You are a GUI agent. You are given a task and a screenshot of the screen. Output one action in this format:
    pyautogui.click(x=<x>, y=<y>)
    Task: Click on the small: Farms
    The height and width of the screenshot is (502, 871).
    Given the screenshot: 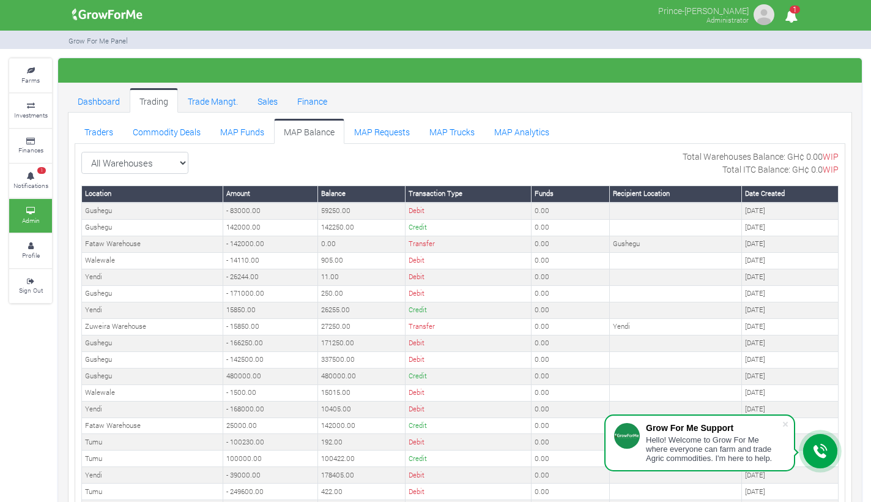 What is the action you would take?
    pyautogui.click(x=31, y=80)
    